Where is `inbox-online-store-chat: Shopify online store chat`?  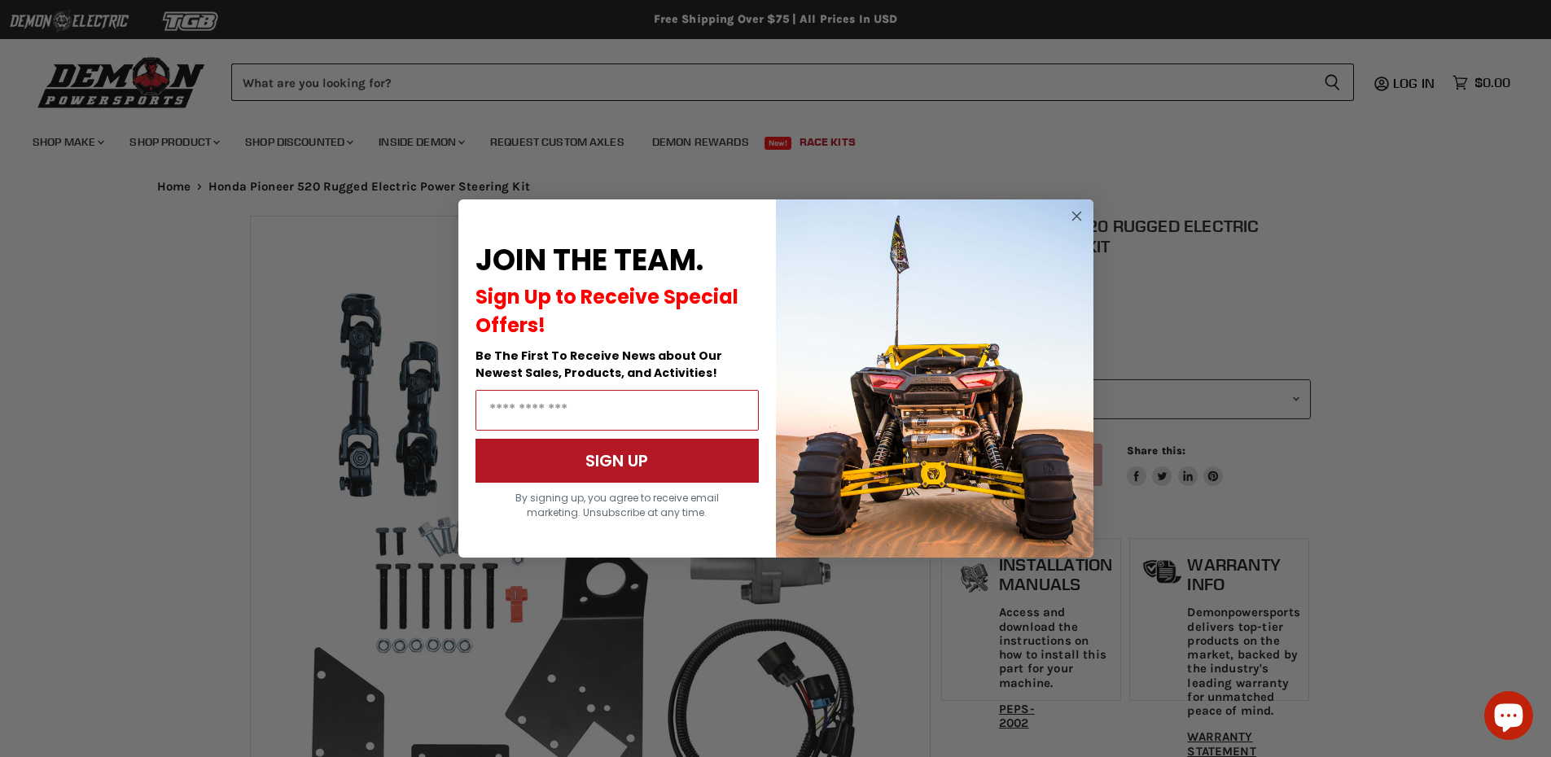 inbox-online-store-chat: Shopify online store chat is located at coordinates (1509, 717).